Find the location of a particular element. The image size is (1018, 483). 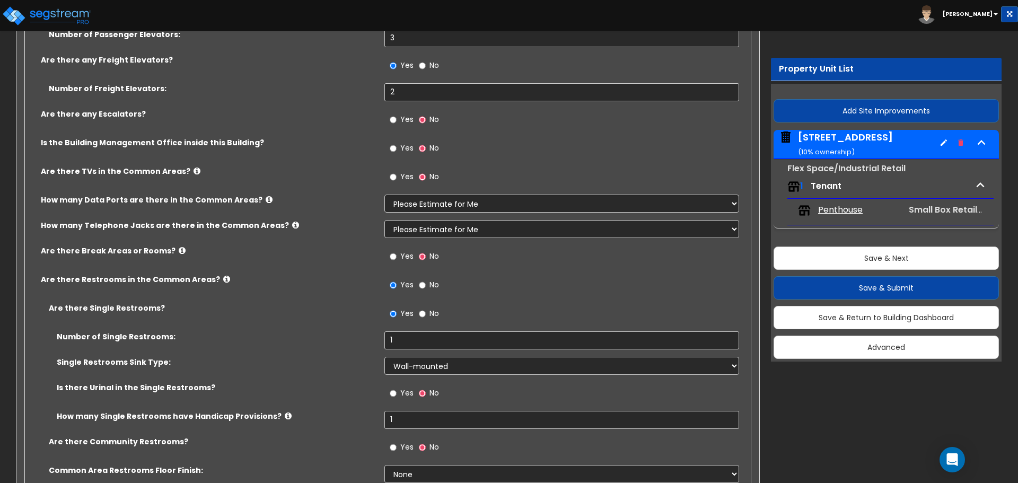

label: Is there Urinal in the Single Restrooms? is located at coordinates (216, 388).